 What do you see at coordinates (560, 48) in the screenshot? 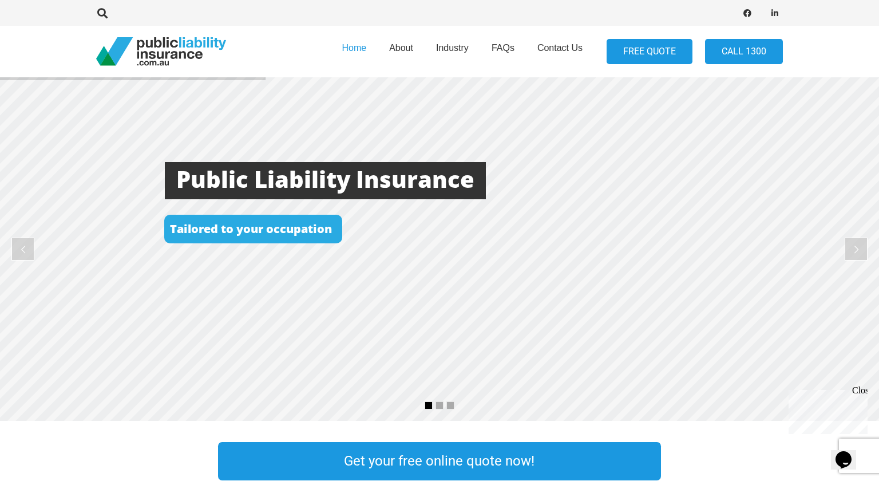
I see `span: Contact Us` at bounding box center [560, 48].